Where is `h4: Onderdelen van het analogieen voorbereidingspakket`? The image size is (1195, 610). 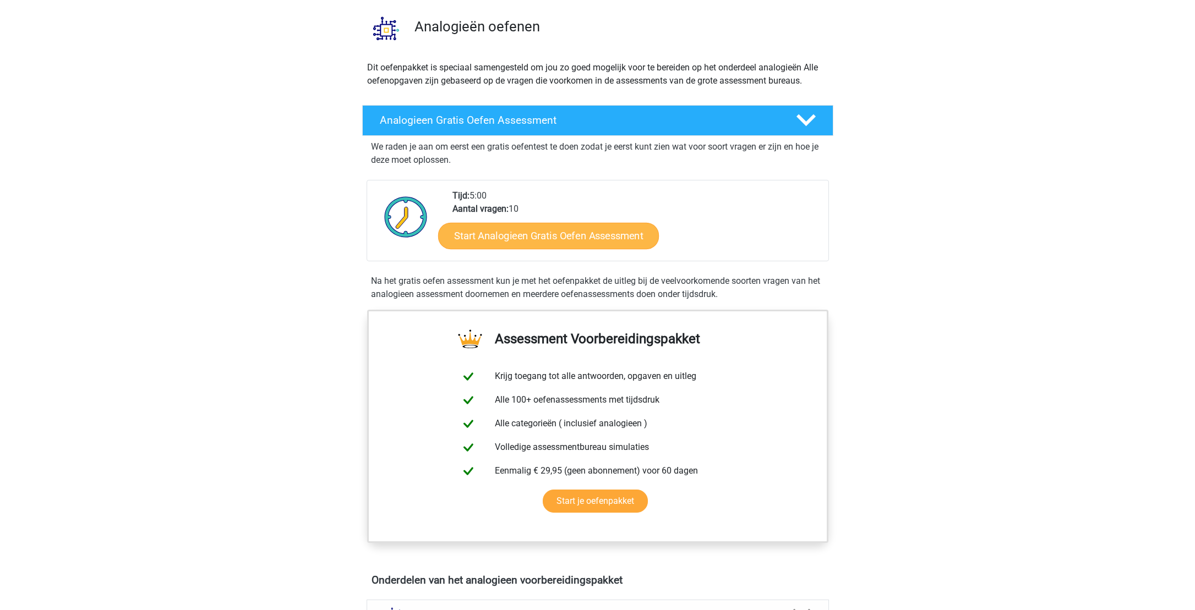
h4: Onderdelen van het analogieen voorbereidingspakket is located at coordinates (598, 580).